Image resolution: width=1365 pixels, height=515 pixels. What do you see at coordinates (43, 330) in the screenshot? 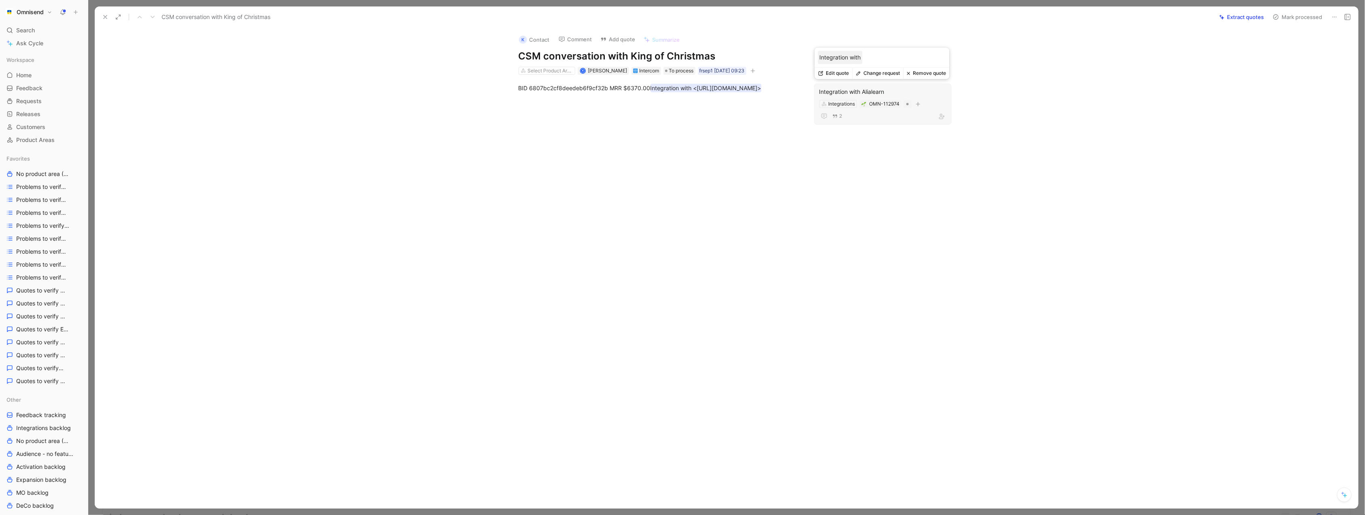
I see `span: Quotes to verify Email builder` at bounding box center [43, 330].